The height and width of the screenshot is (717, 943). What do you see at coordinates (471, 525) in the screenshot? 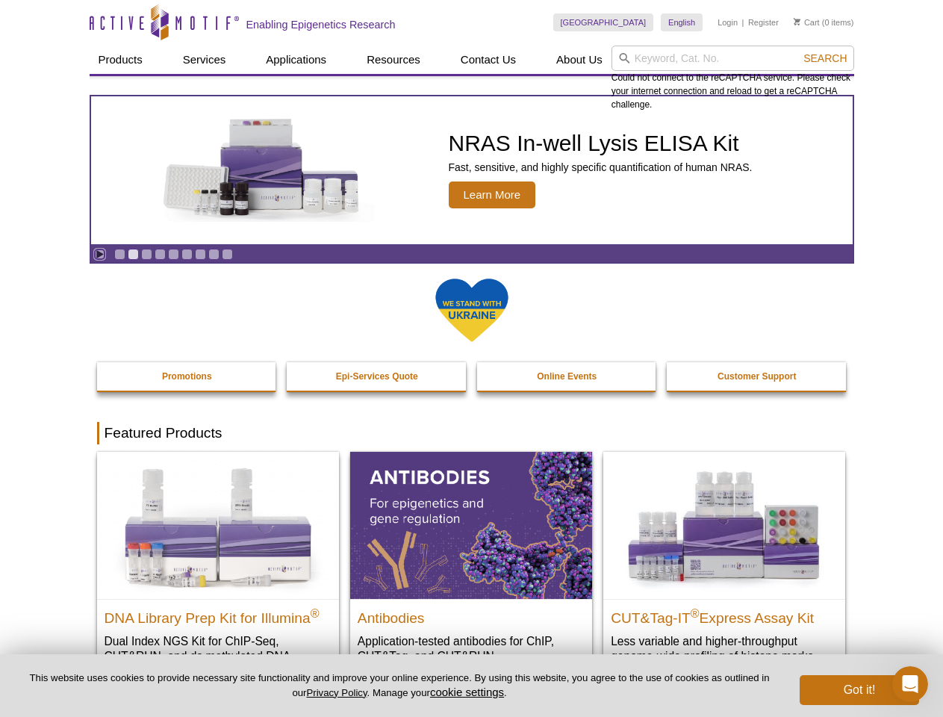
I see `img: All Antibodies` at bounding box center [471, 525].